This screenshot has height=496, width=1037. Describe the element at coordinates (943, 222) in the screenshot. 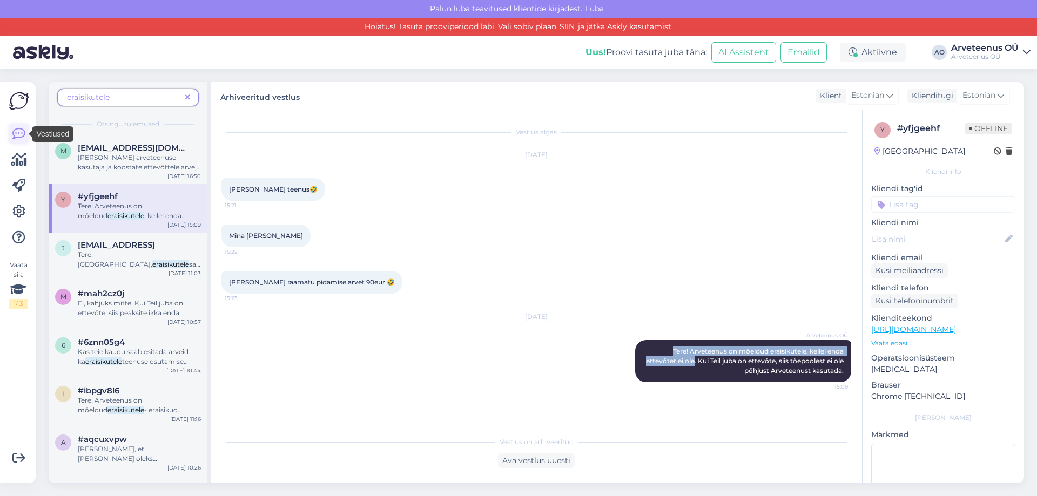

I see `p: Kliendi nimi` at that location.